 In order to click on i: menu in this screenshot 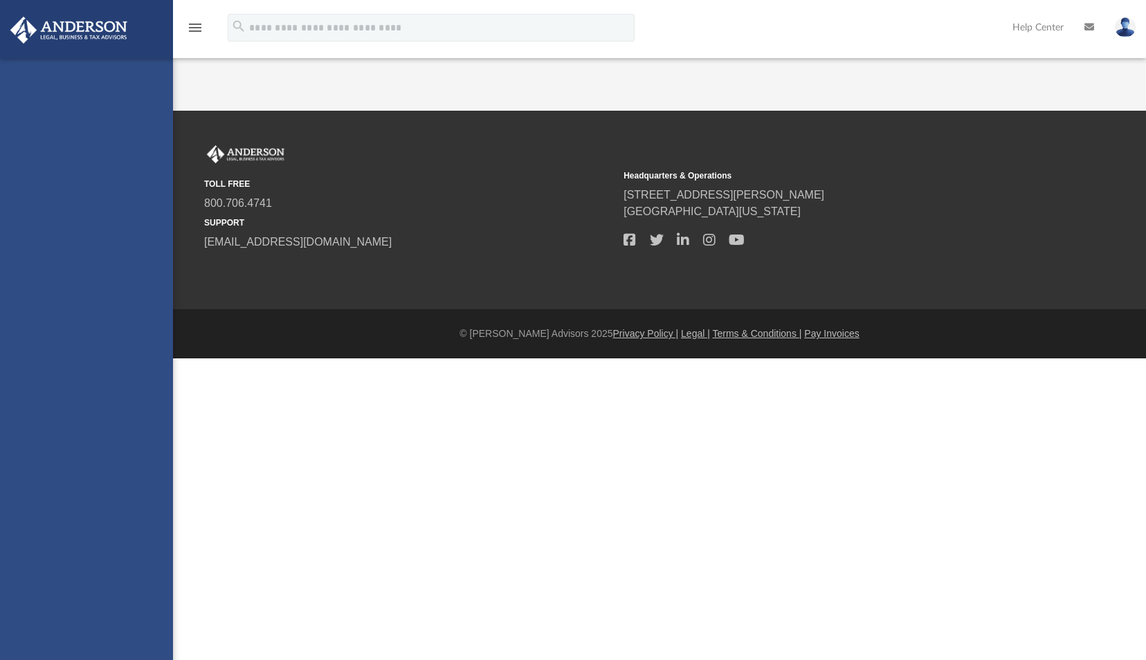, I will do `click(195, 28)`.